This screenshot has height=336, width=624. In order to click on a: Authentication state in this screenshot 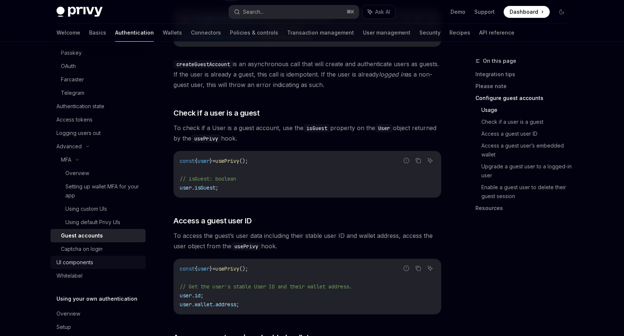, I will do `click(98, 106)`.